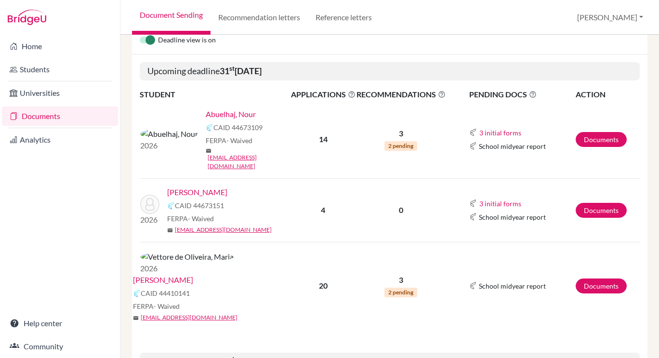 The image size is (659, 358). I want to click on th: STUDENT, so click(215, 94).